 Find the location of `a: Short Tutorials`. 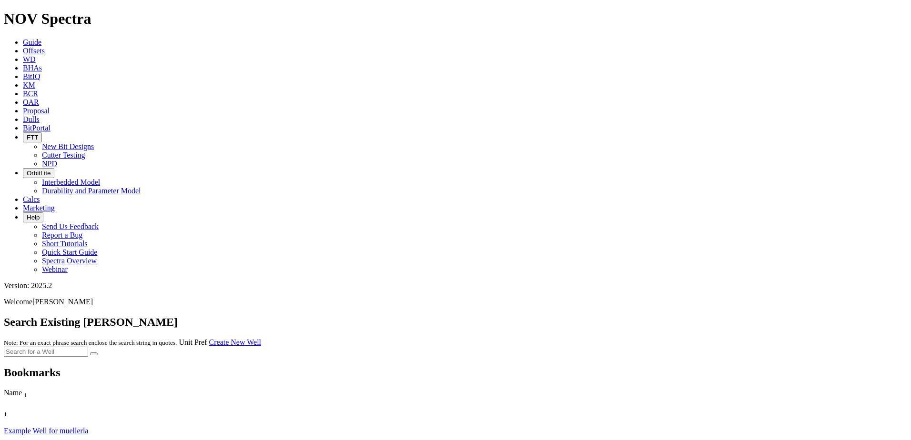

a: Short Tutorials is located at coordinates (65, 243).